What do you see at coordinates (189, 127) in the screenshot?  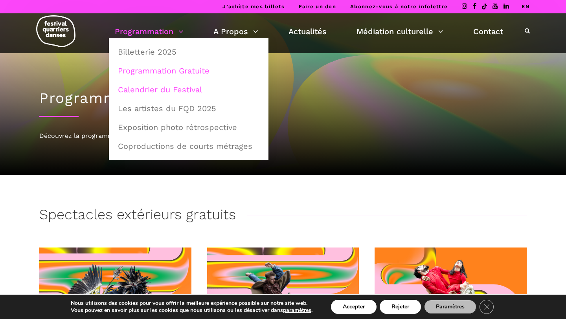 I see `a: Exposition photo rétrospective` at bounding box center [189, 127].